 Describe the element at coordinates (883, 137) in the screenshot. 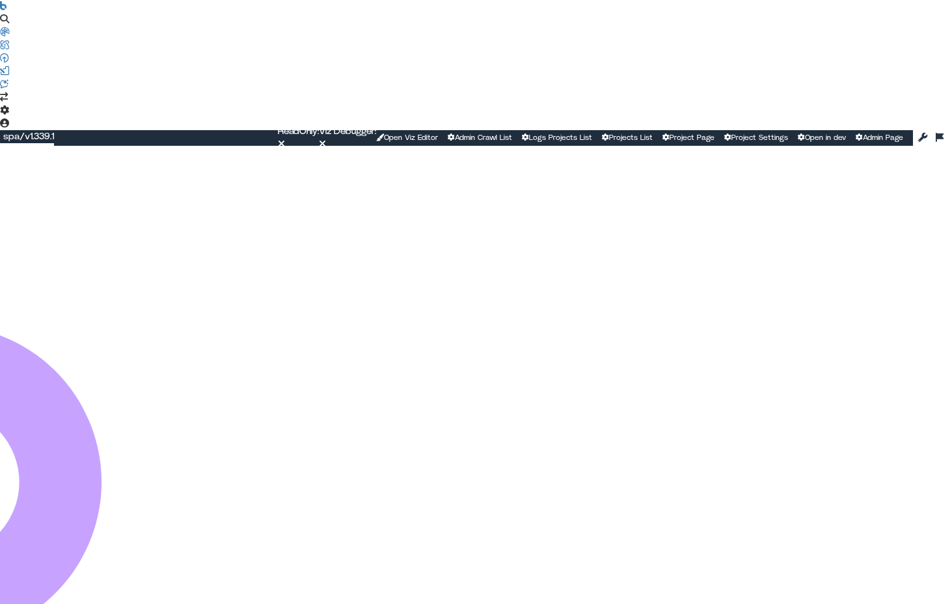

I see `span: Admin Page` at that location.